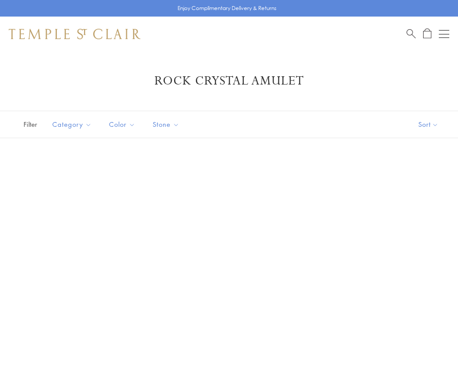  Describe the element at coordinates (227, 8) in the screenshot. I see `p: Enjoy Complimentary Delivery & Returns` at that location.